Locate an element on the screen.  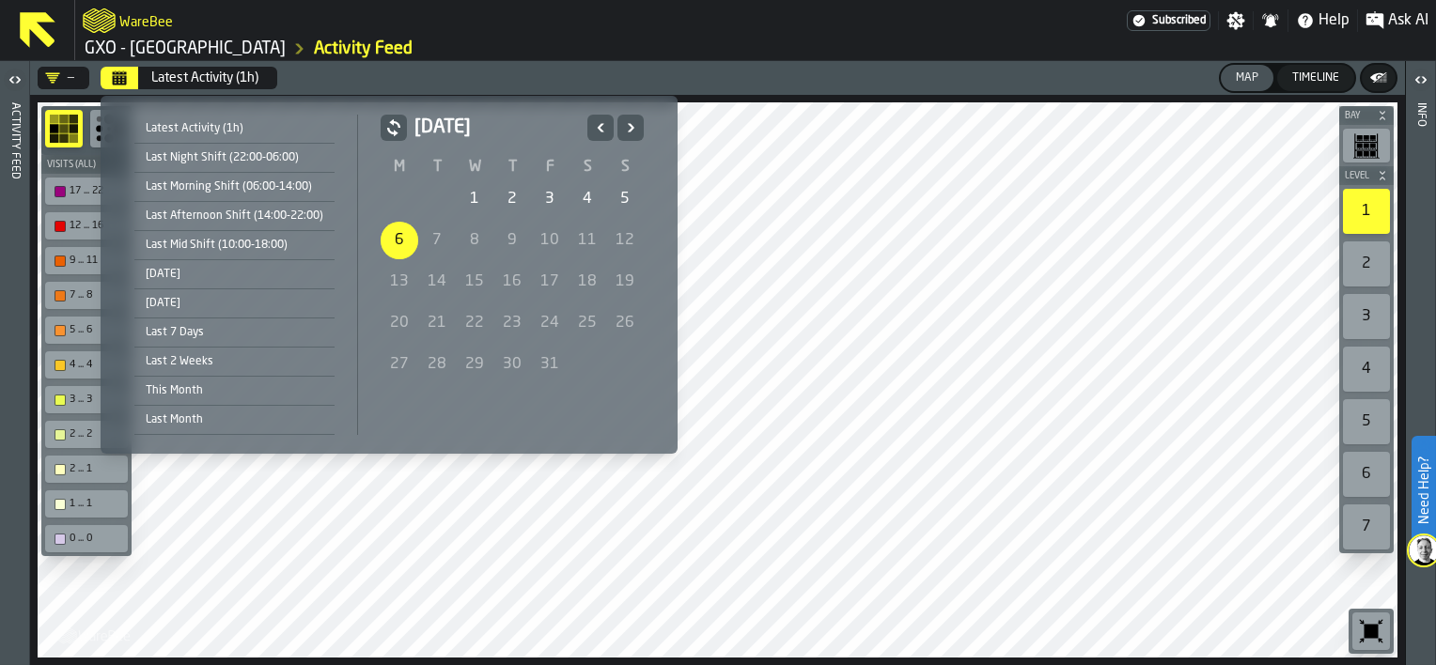
div: Wednesday 15 October 2025 is located at coordinates (475, 282).